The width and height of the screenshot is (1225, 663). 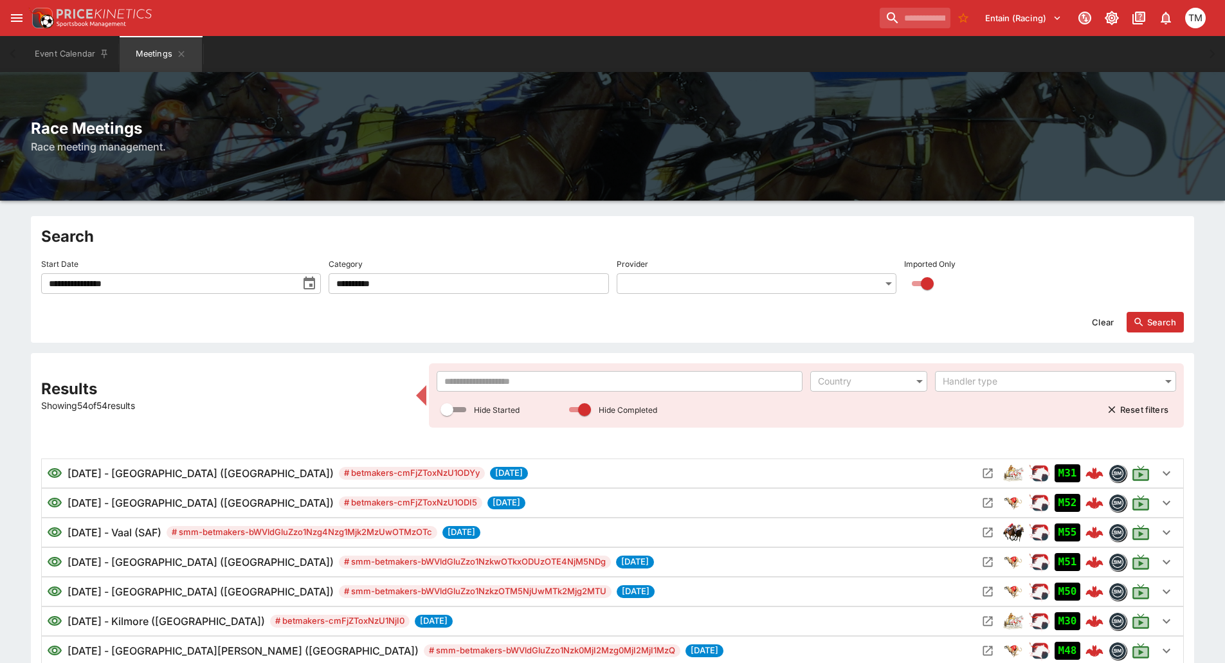 I want to click on span: # betmakers-cmFjZToxNzU1ODYy, so click(x=412, y=473).